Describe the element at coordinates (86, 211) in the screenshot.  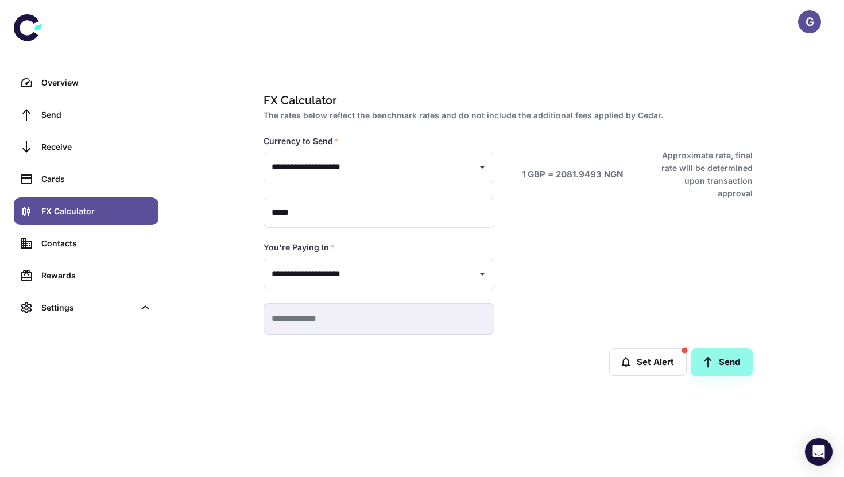
I see `a: FX Calculator` at that location.